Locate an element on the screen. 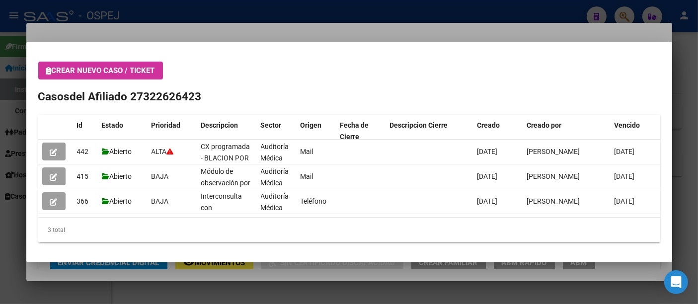  datatable-header-cell: Vencido is located at coordinates (636, 131).